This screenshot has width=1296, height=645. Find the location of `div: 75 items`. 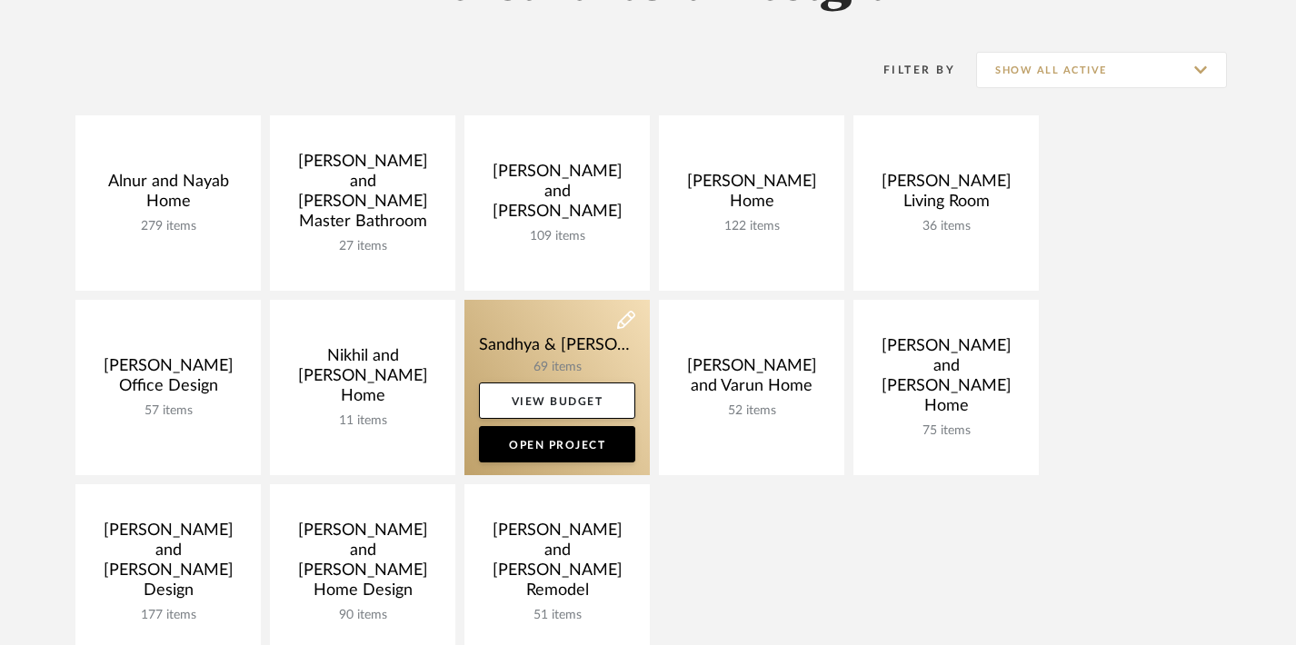

div: 75 items is located at coordinates (946, 431).